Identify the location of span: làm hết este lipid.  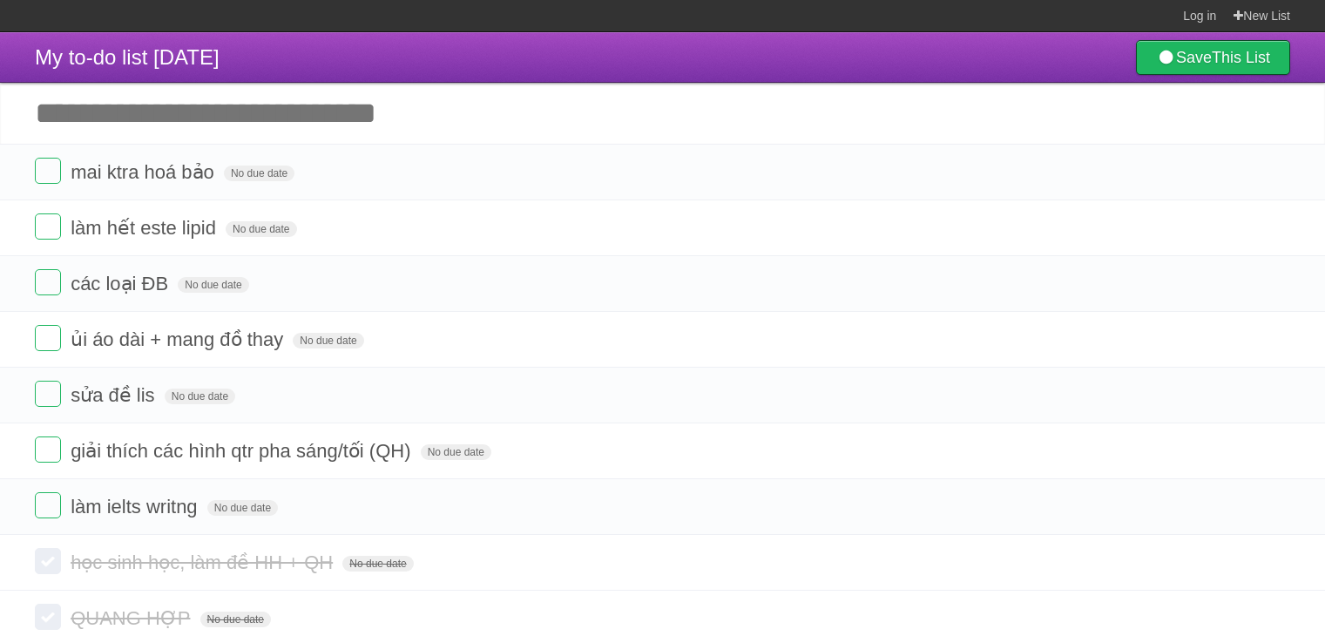
(146, 227).